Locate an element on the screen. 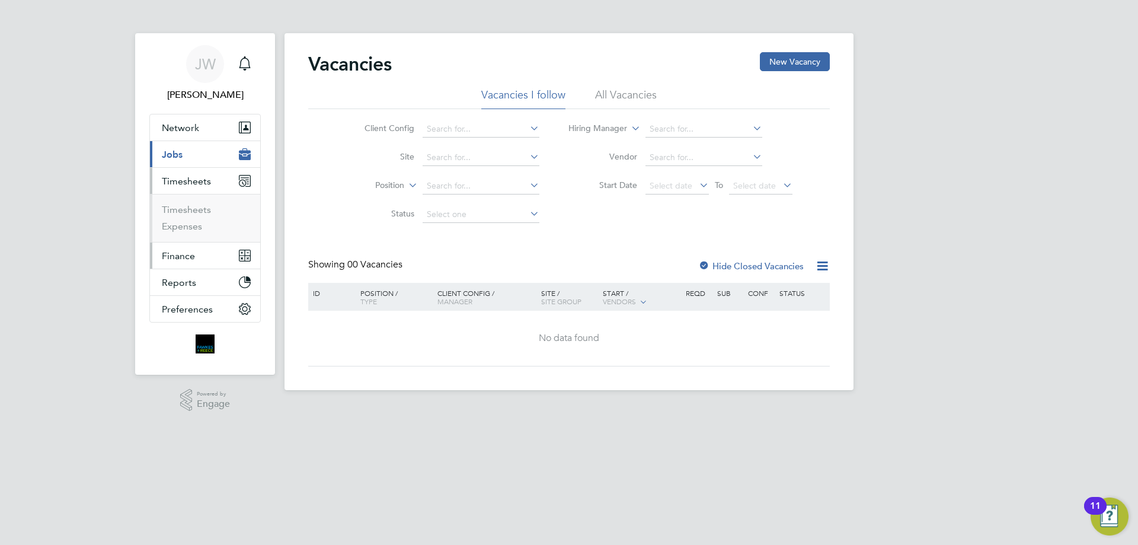  div: Timesheets is located at coordinates (205, 218).